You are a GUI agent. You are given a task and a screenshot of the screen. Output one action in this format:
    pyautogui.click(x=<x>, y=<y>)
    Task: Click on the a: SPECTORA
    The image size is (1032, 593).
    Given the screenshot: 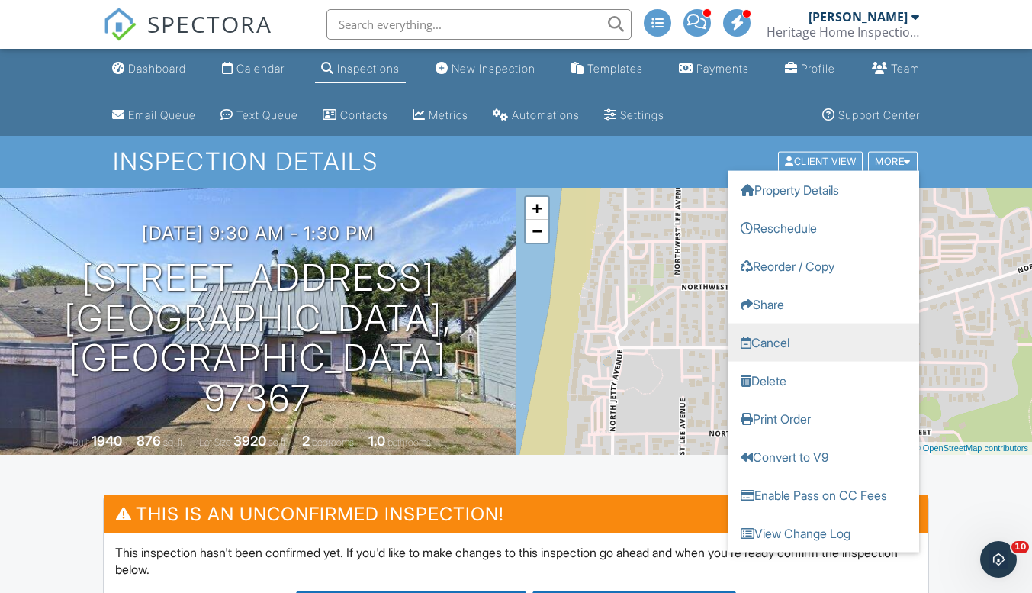 What is the action you would take?
    pyautogui.click(x=188, y=37)
    